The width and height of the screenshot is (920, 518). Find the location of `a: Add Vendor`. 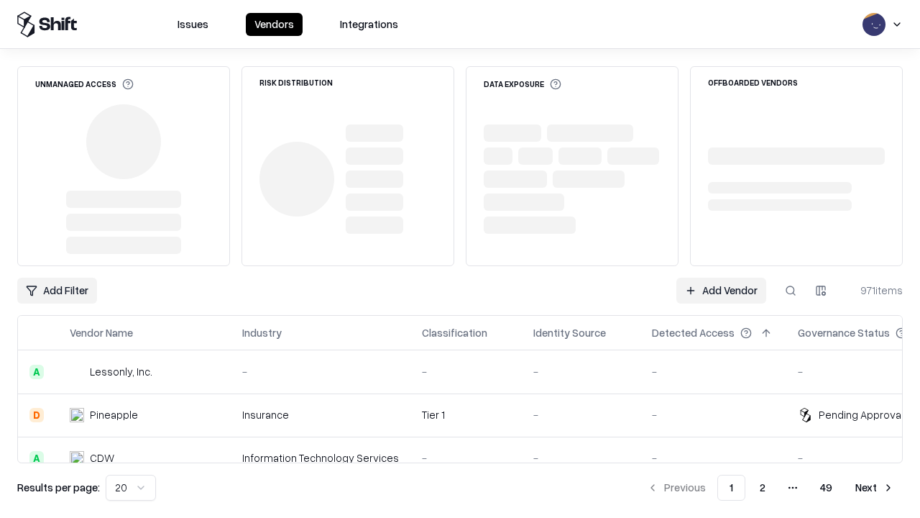

a: Add Vendor is located at coordinates (721, 291).